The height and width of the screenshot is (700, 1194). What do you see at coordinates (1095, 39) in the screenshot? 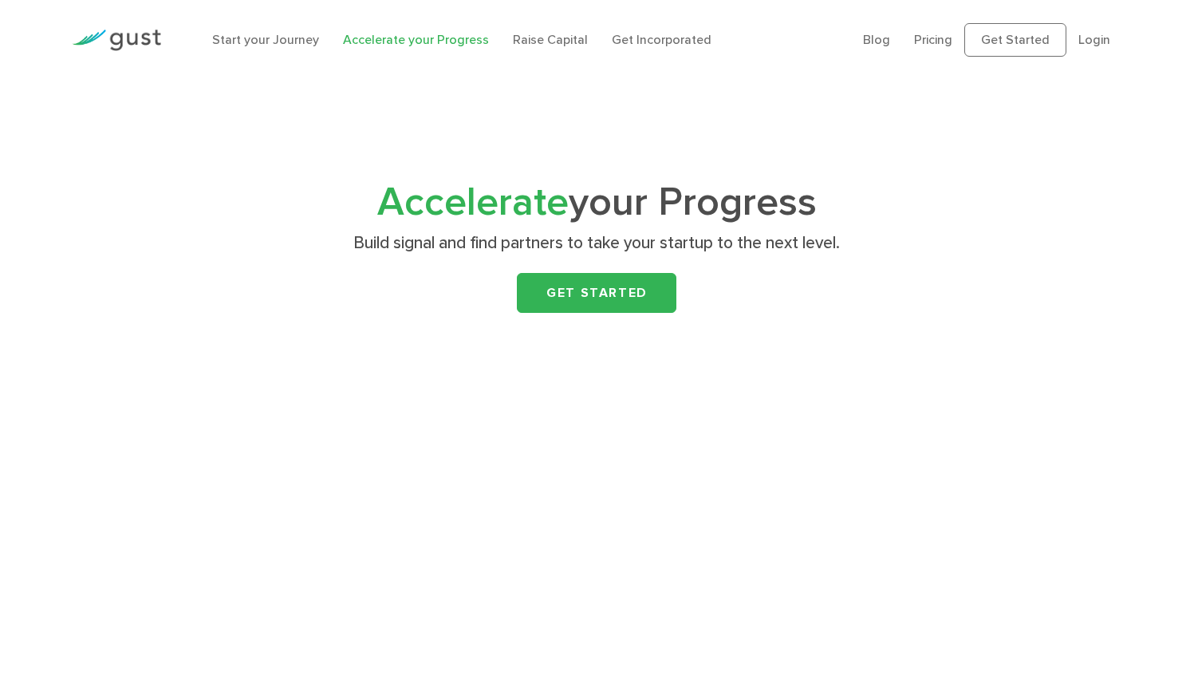
I see `a: Login` at bounding box center [1095, 39].